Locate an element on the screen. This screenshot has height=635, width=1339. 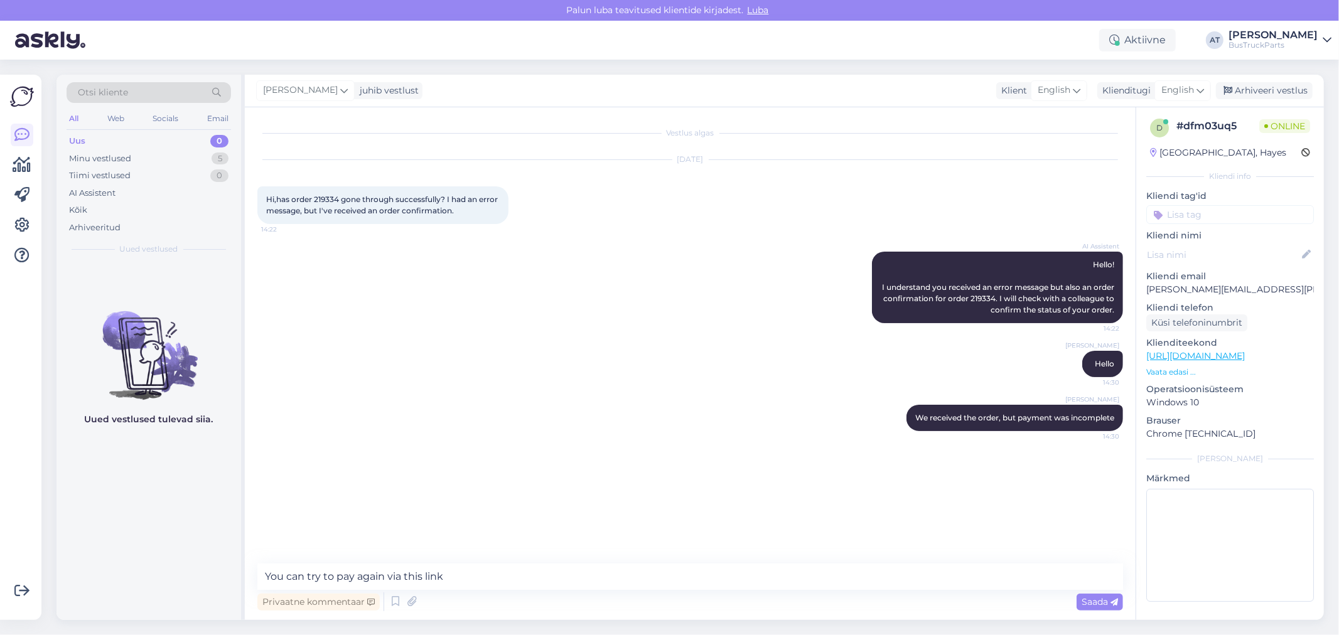
div: AI Assistent is located at coordinates (92, 193).